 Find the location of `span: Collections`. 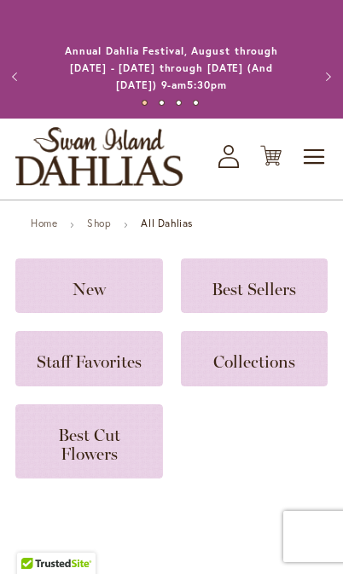

span: Collections is located at coordinates (254, 362).